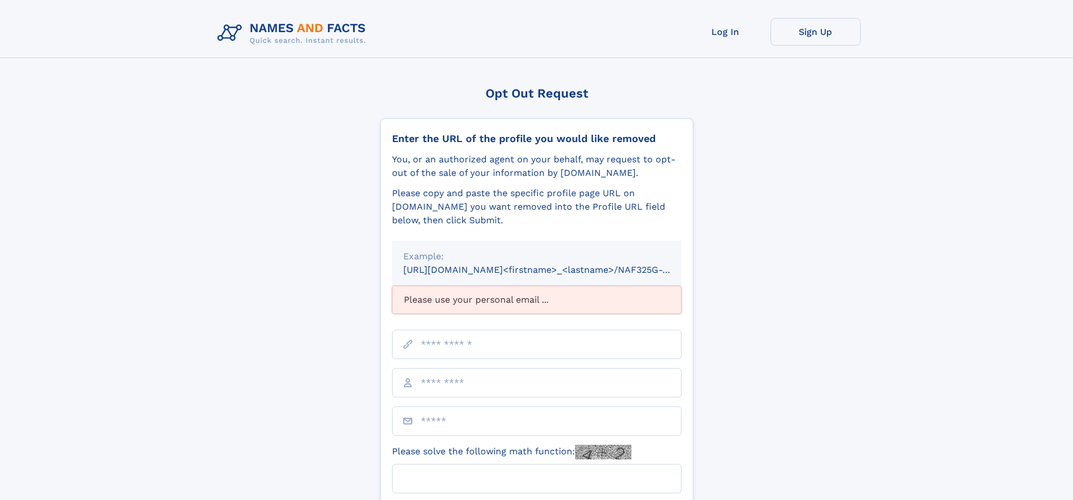 The image size is (1073, 500). What do you see at coordinates (815, 32) in the screenshot?
I see `a: Sign Up` at bounding box center [815, 32].